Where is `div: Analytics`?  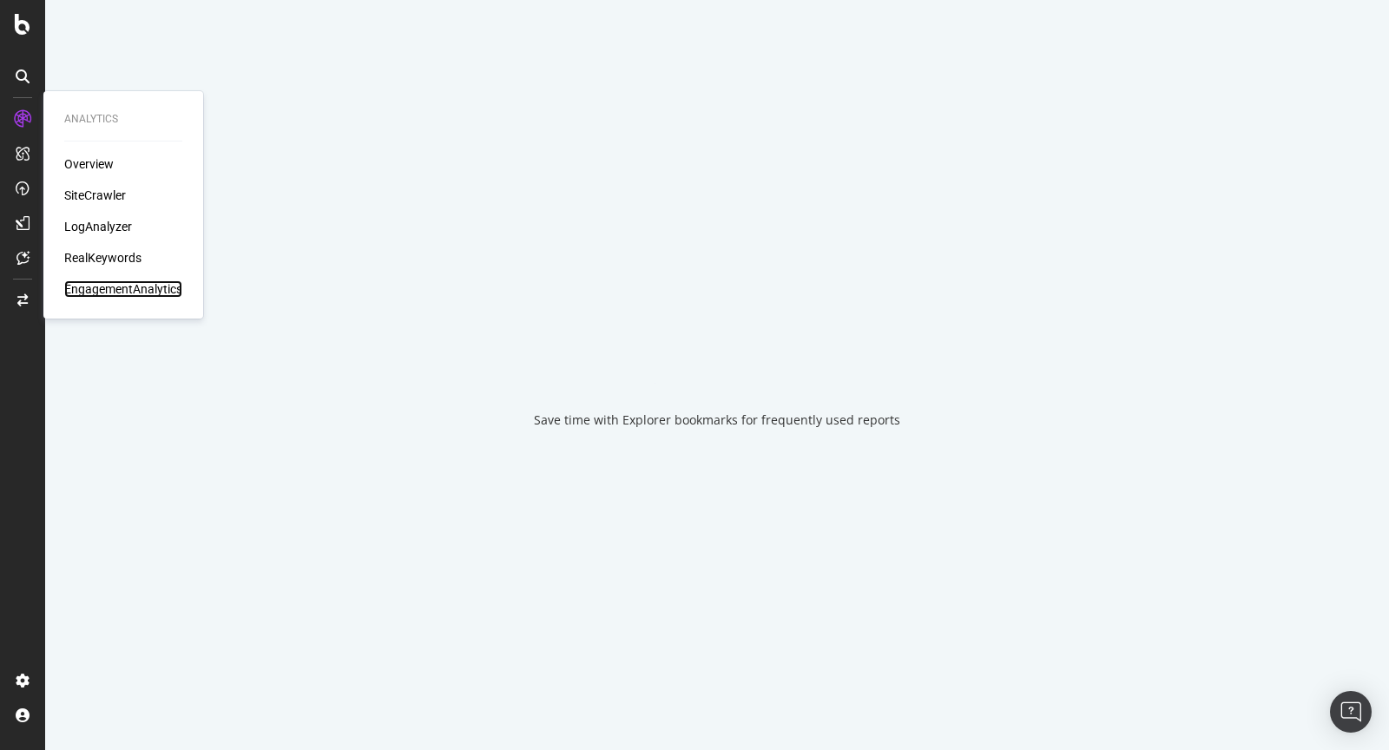 div: Analytics is located at coordinates (123, 119).